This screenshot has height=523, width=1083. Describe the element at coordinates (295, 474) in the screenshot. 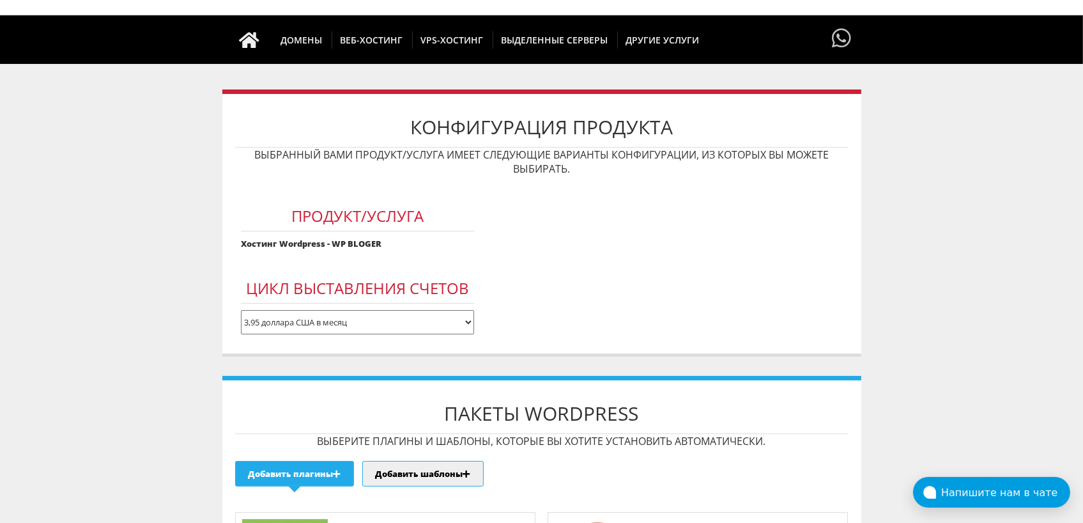

I see `a: Добавить плагины` at that location.